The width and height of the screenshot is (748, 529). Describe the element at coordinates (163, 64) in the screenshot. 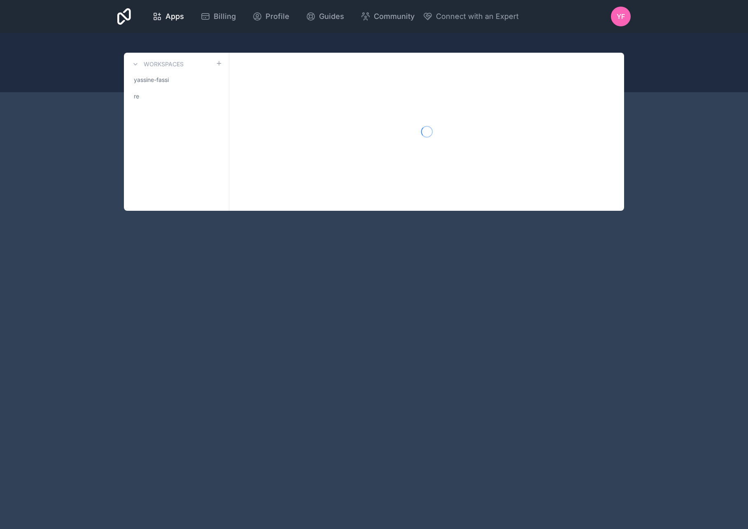

I see `h3: Workspaces` at that location.